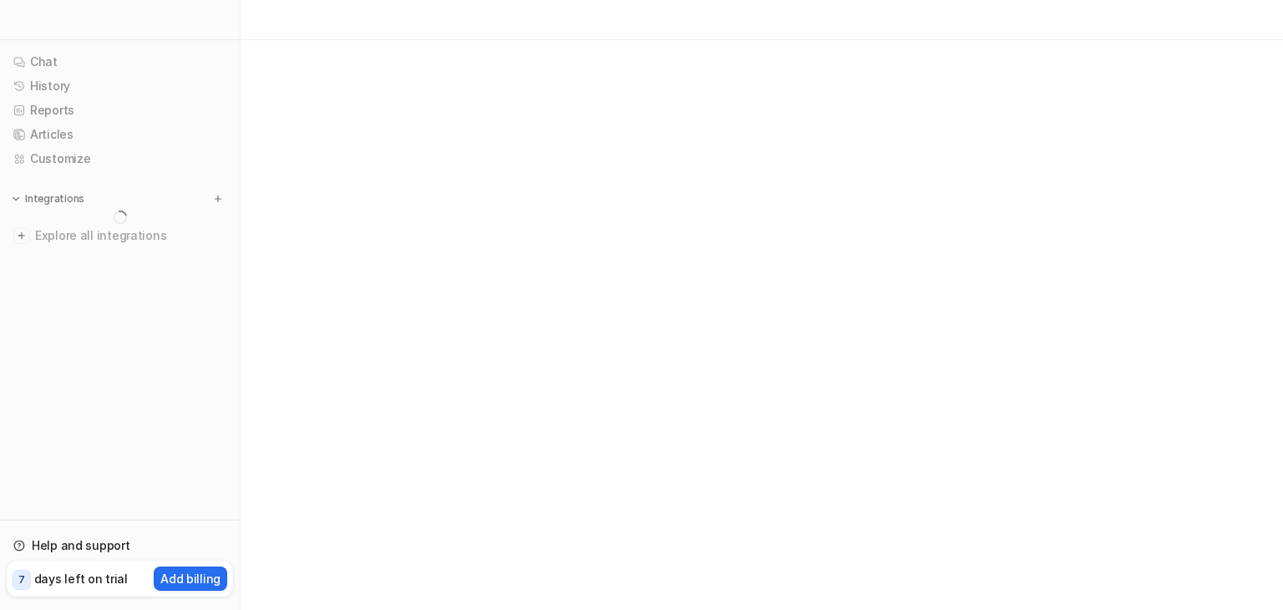 This screenshot has height=610, width=1283. What do you see at coordinates (119, 86) in the screenshot?
I see `a: History` at bounding box center [119, 86].